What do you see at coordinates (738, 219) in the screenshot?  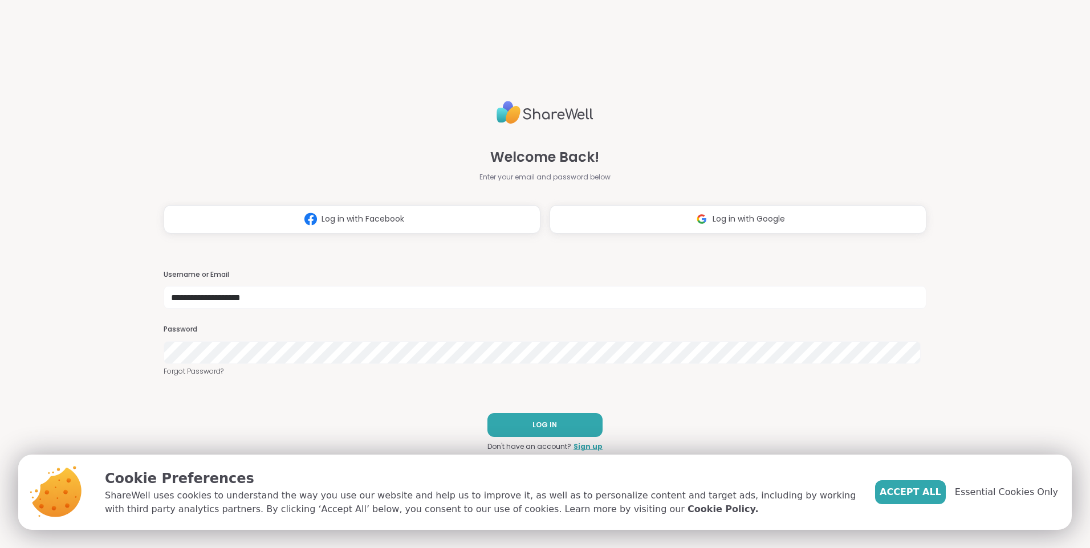 I see `button: Log in with Google` at bounding box center [738, 219].